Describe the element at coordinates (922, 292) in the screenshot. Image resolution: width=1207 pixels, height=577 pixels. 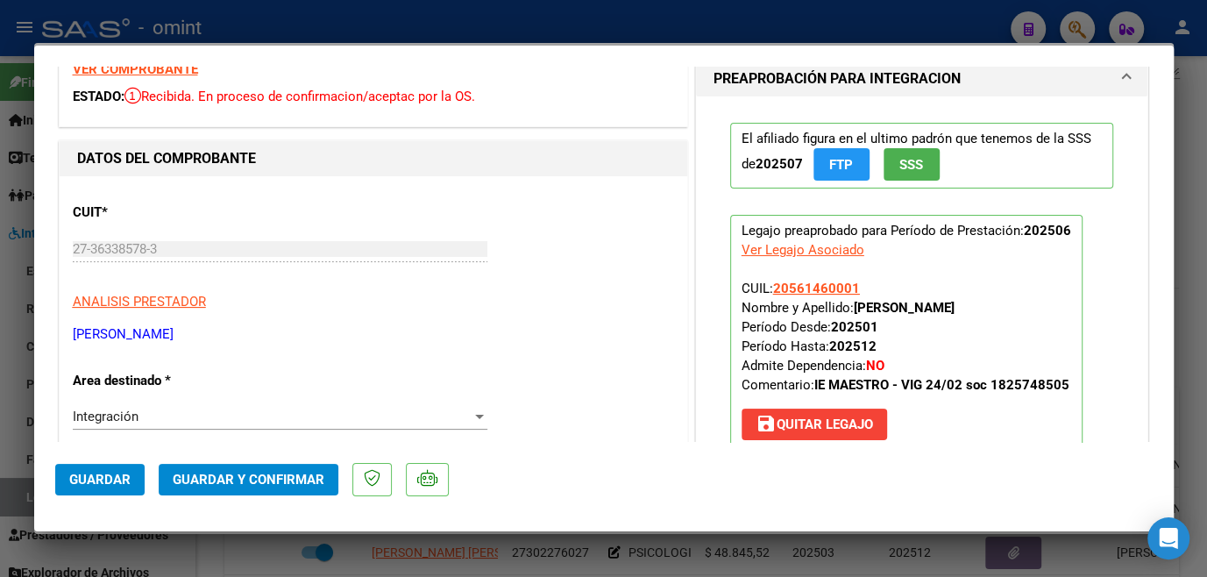
I see `div: PREAPROBACIÓN PARA INTEGRACION` at that location.